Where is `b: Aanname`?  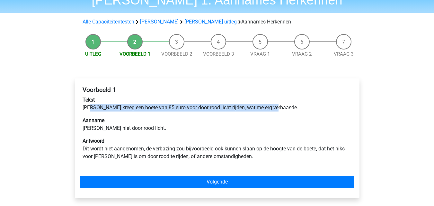
b: Aanname is located at coordinates (93, 120).